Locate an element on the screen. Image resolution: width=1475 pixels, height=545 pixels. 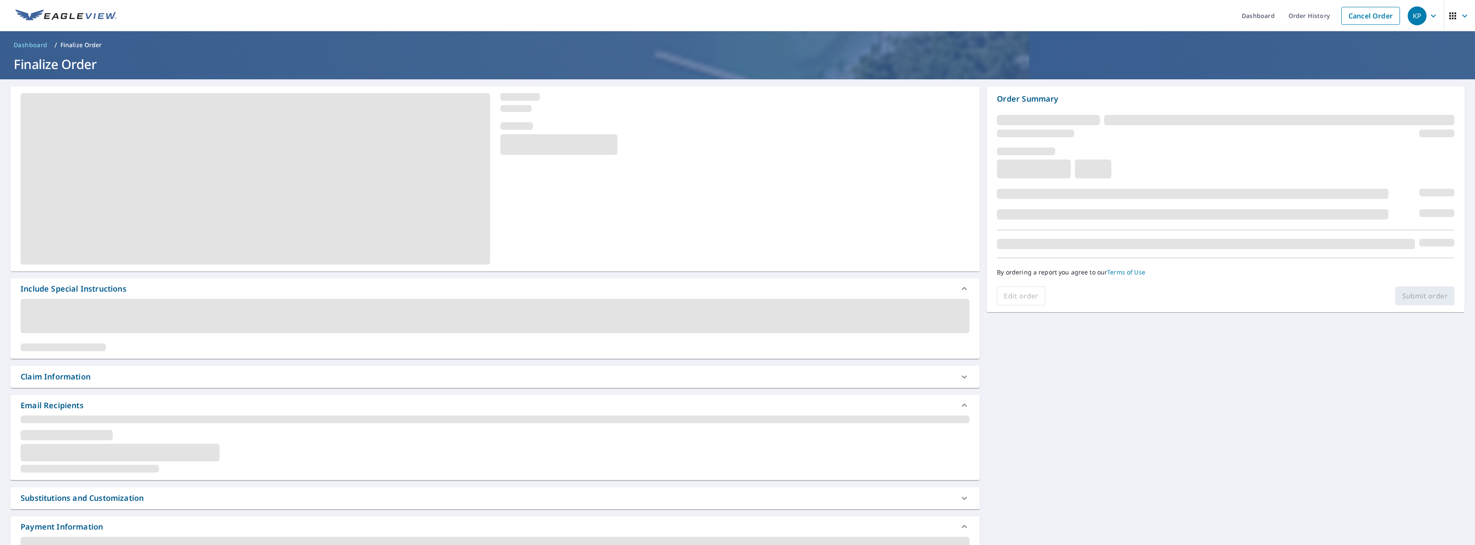
p: Order Summary is located at coordinates (1225, 99).